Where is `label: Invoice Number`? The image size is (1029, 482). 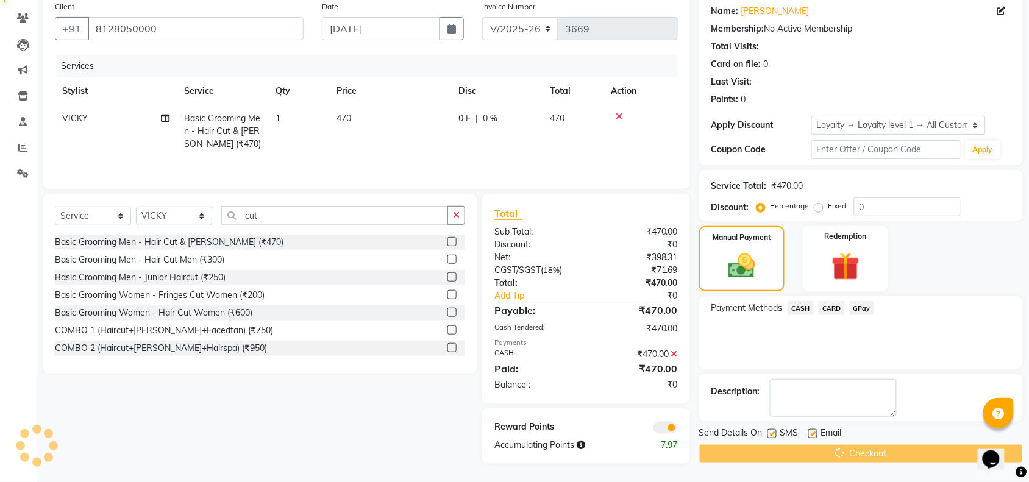 label: Invoice Number is located at coordinates (508, 7).